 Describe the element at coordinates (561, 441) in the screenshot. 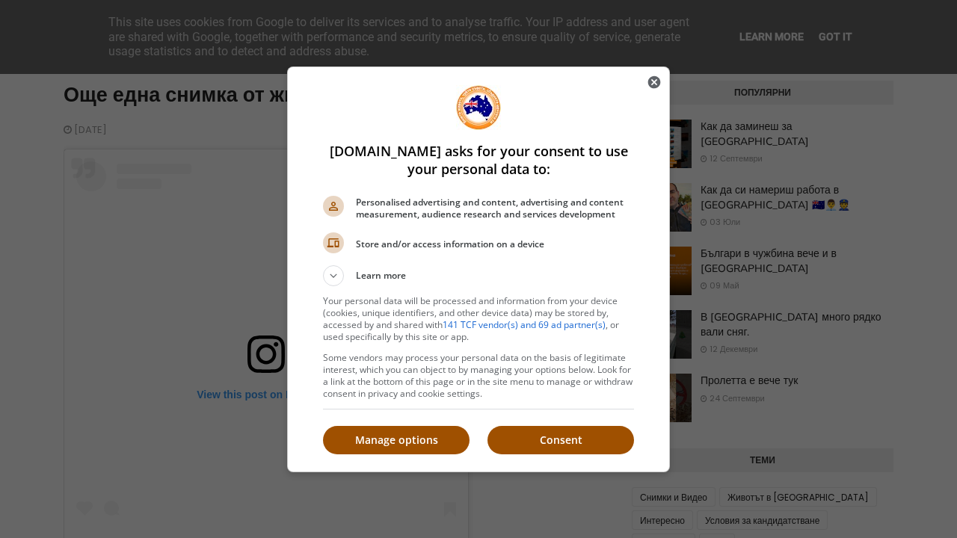

I see `p: Consent` at that location.